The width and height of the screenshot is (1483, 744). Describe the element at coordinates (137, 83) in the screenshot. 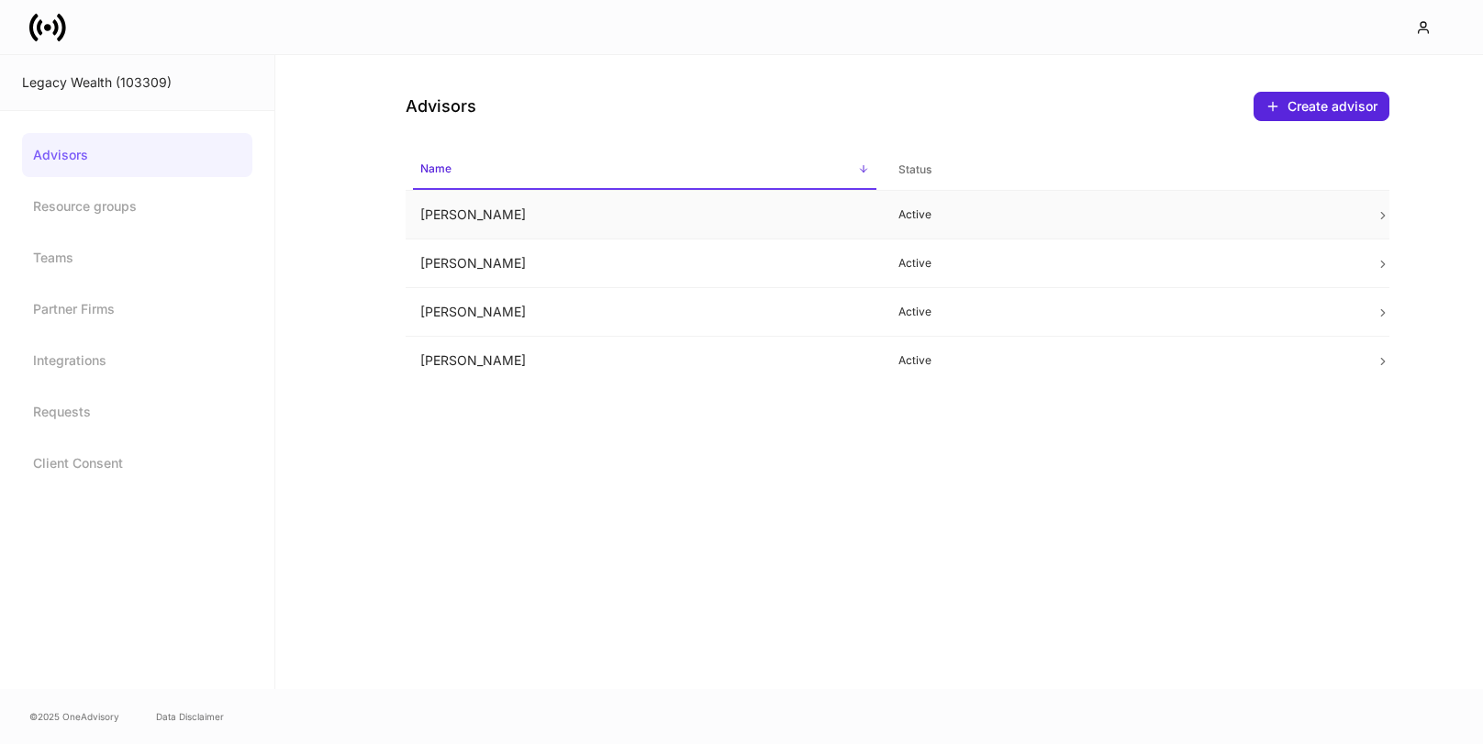

I see `div: Legacy Wealth (103309)` at that location.